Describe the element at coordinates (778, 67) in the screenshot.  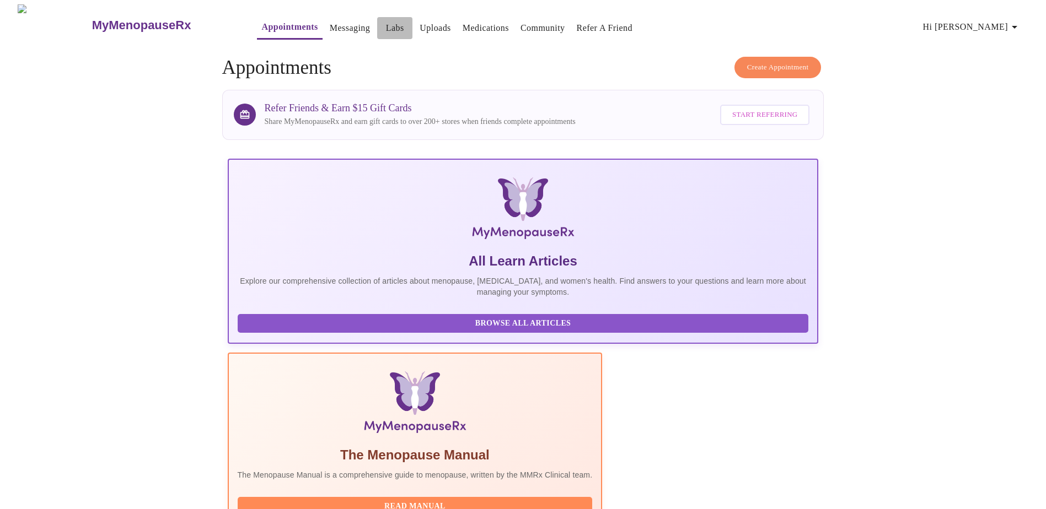
I see `button: Create Appointment` at that location.